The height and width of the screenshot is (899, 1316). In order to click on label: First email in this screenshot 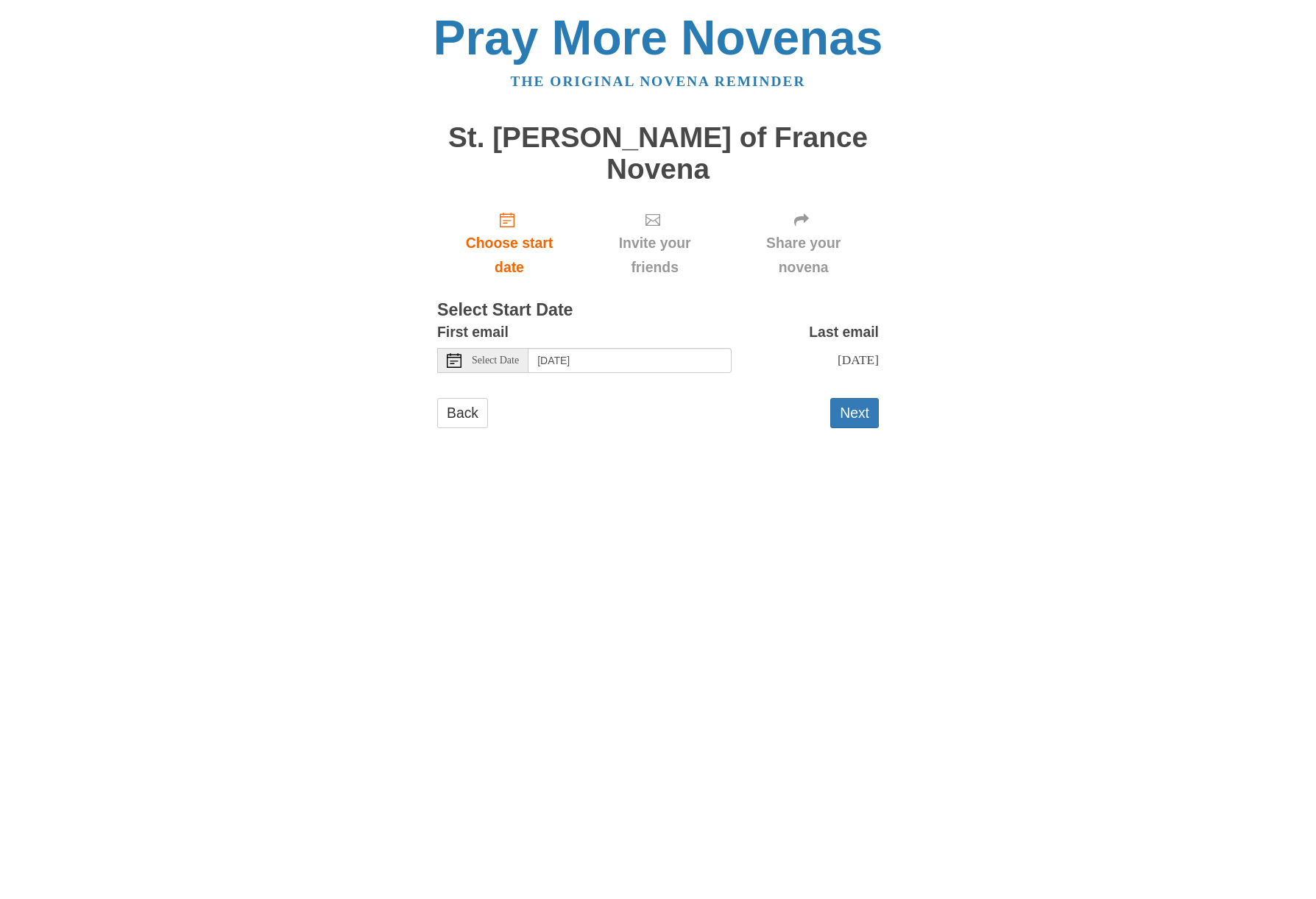, I will do `click(473, 332)`.